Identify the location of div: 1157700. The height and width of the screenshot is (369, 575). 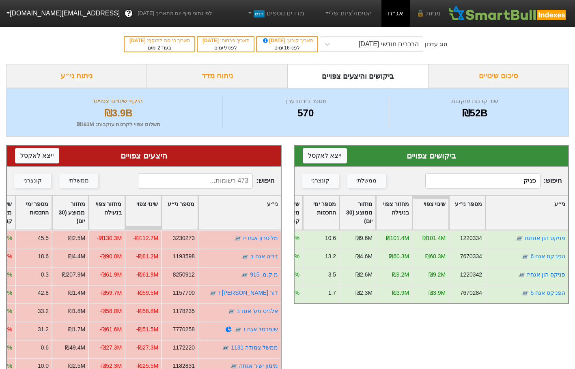
(183, 293).